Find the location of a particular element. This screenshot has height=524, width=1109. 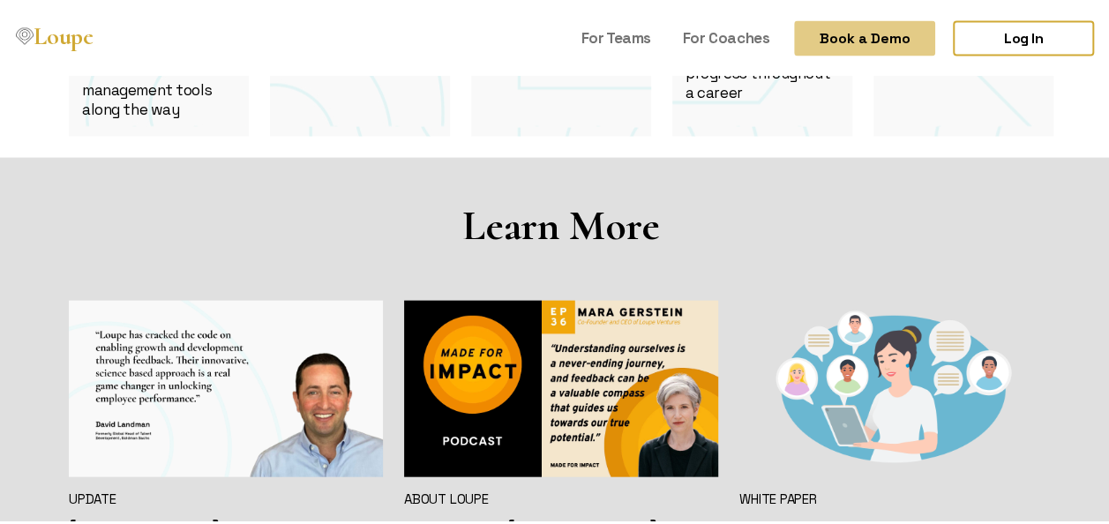

div: Update is located at coordinates (226, 492).